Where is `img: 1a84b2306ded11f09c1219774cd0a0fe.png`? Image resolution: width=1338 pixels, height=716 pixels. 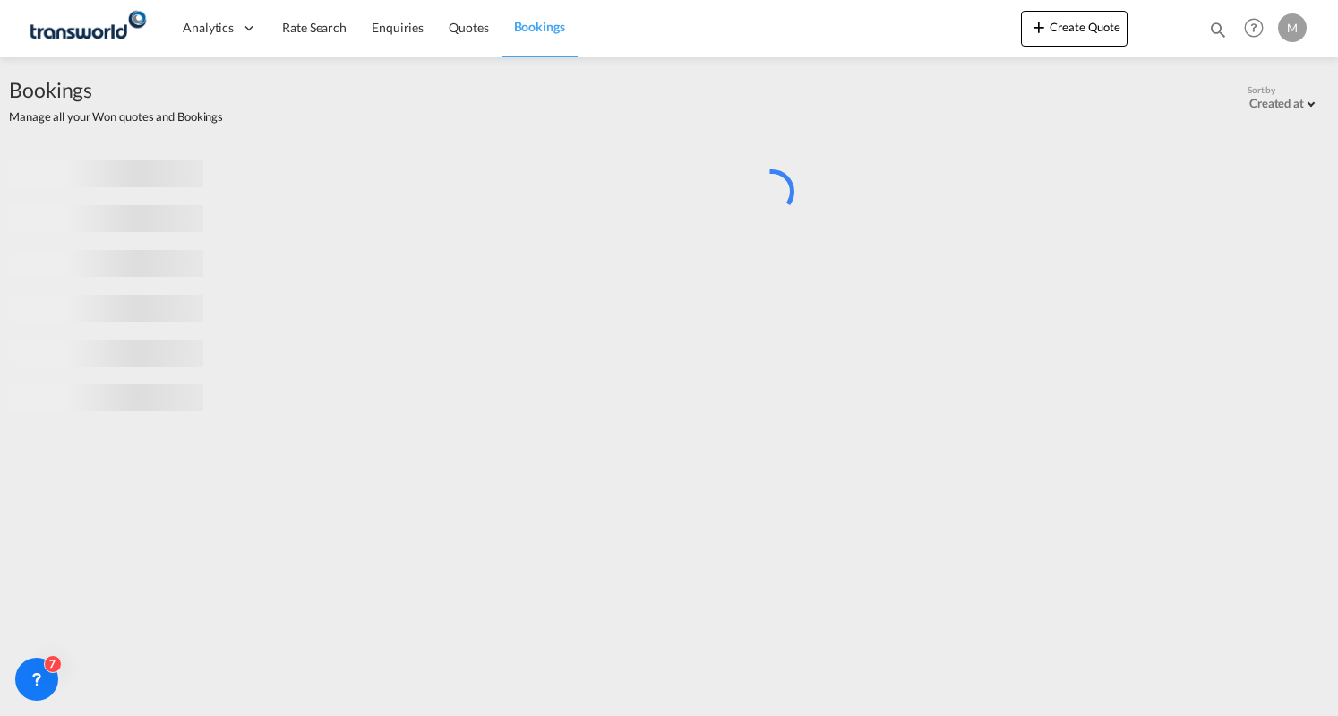 img: 1a84b2306ded11f09c1219774cd0a0fe.png is located at coordinates (87, 28).